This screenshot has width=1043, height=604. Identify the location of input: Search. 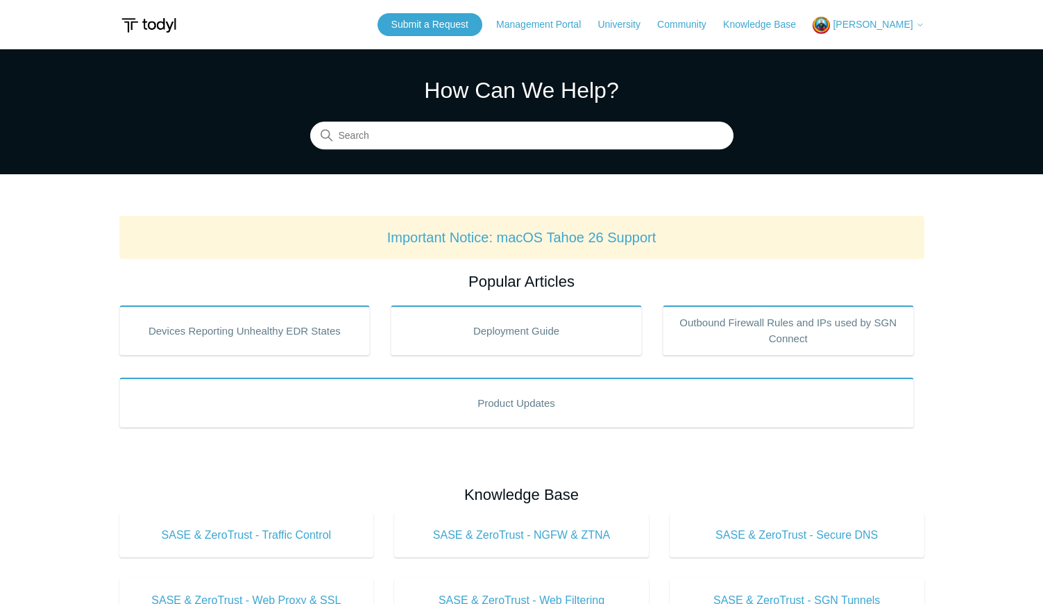
(522, 136).